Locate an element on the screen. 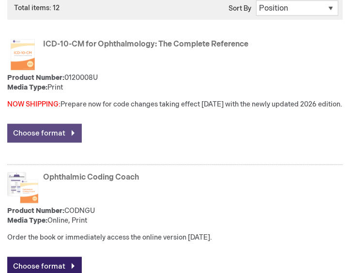 Image resolution: width=350 pixels, height=273 pixels. a: Choose format is located at coordinates (45, 133).